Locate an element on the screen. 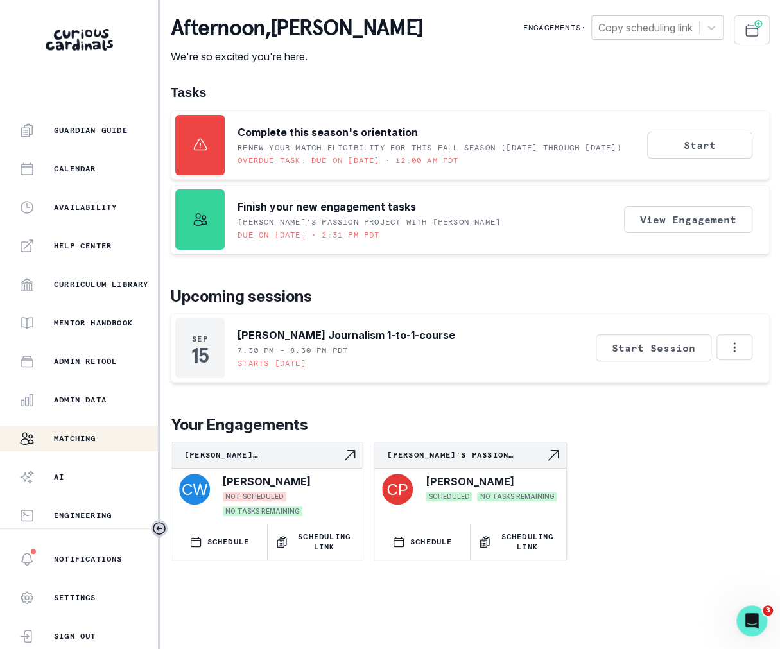 Image resolution: width=780 pixels, height=649 pixels. p: Guardian Guide is located at coordinates (90, 130).